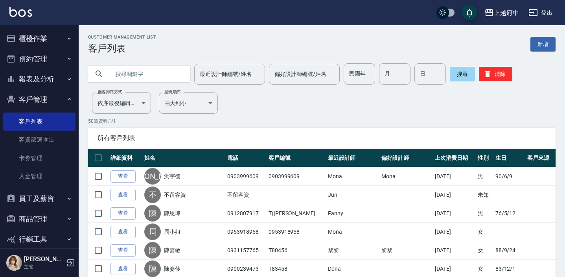 This screenshot has height=277, width=565. I want to click on th: 客戶來源, so click(540, 158).